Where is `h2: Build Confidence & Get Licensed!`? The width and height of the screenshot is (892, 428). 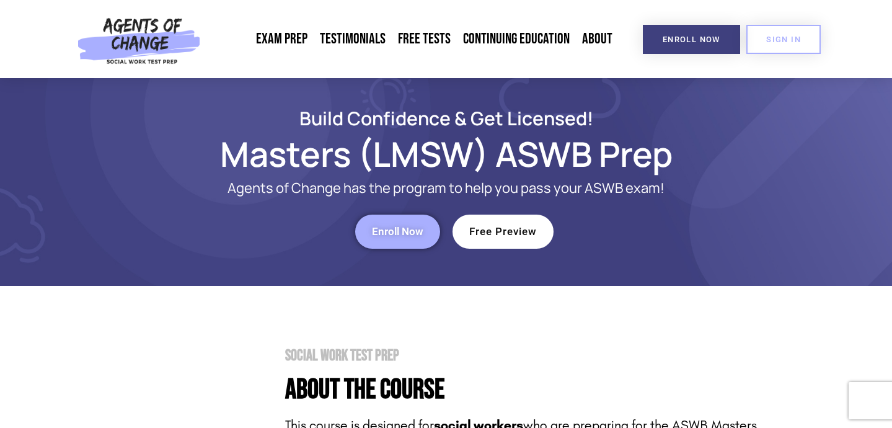
h2: Build Confidence & Get Licensed! is located at coordinates (446, 118).